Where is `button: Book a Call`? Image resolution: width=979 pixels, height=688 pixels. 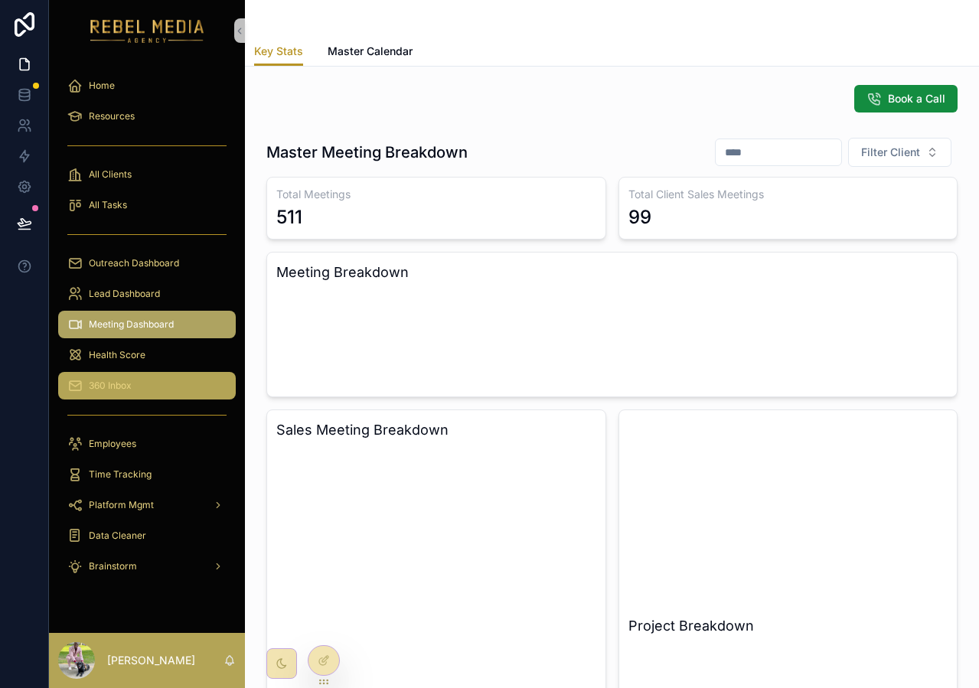 button: Book a Call is located at coordinates (905, 99).